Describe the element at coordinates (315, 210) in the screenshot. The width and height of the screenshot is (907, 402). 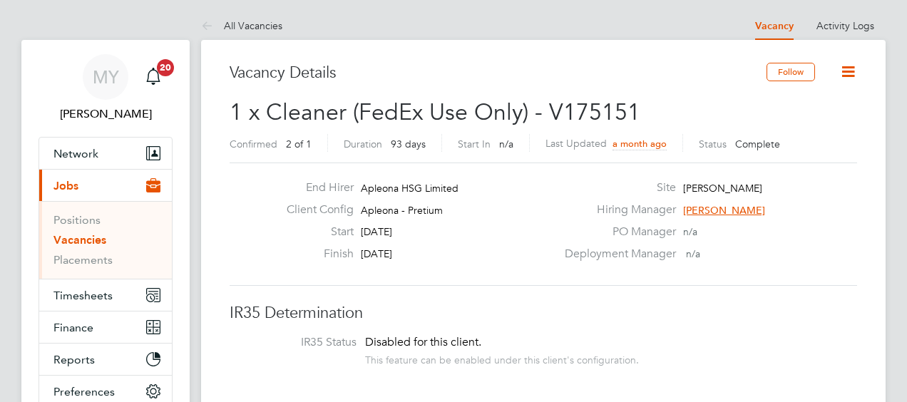
I see `label: Client Config` at that location.